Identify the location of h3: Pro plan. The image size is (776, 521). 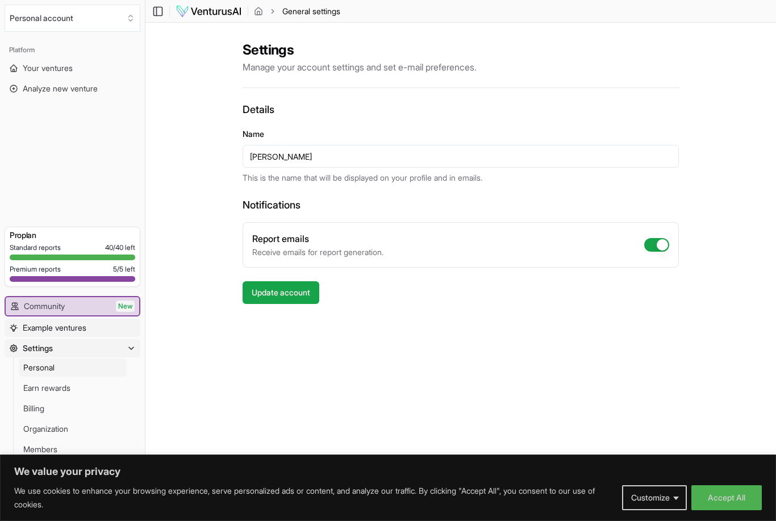
(72, 235).